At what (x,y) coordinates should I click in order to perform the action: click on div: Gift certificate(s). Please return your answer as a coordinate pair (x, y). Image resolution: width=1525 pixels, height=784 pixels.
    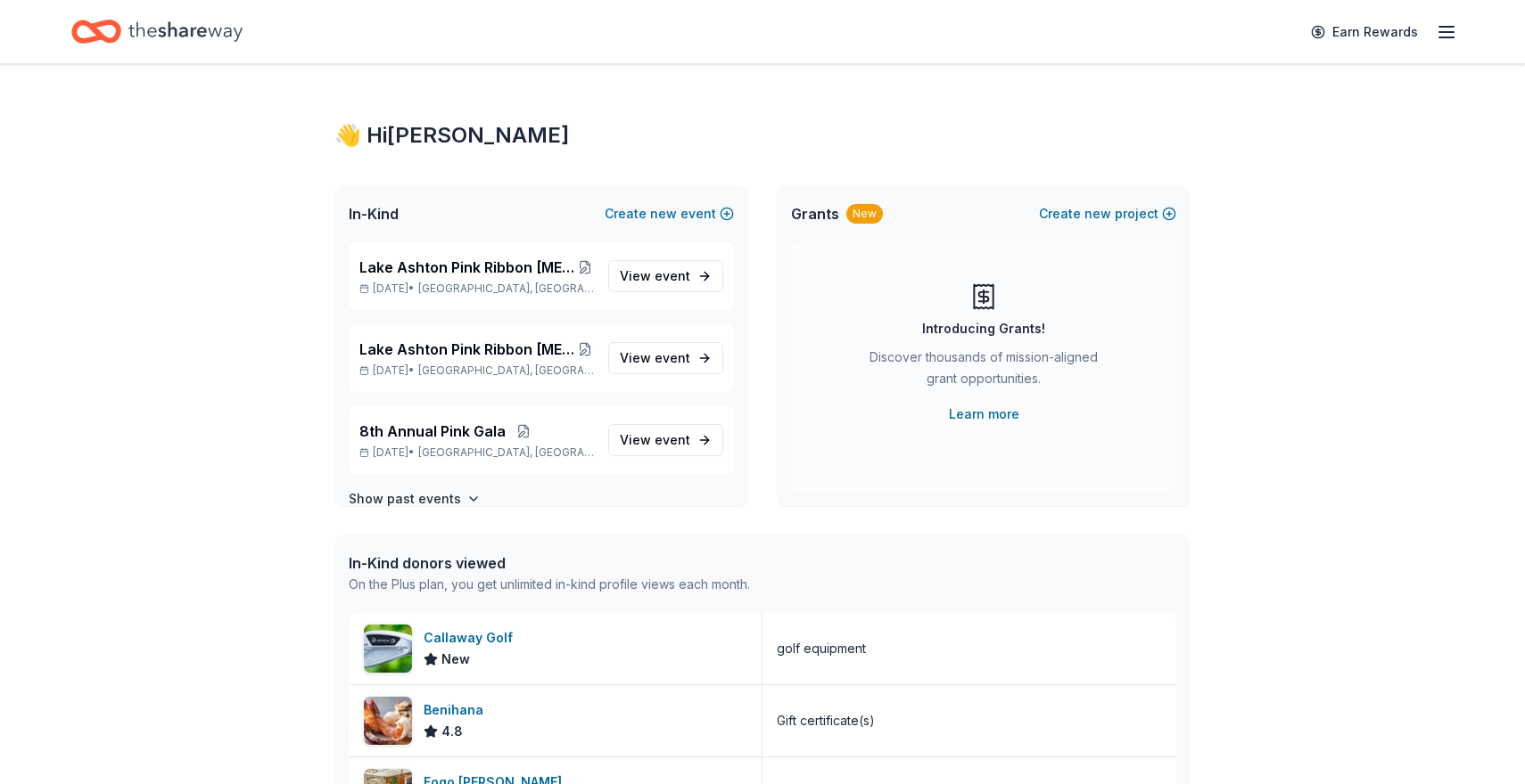
    Looking at the image, I should click on (825, 721).